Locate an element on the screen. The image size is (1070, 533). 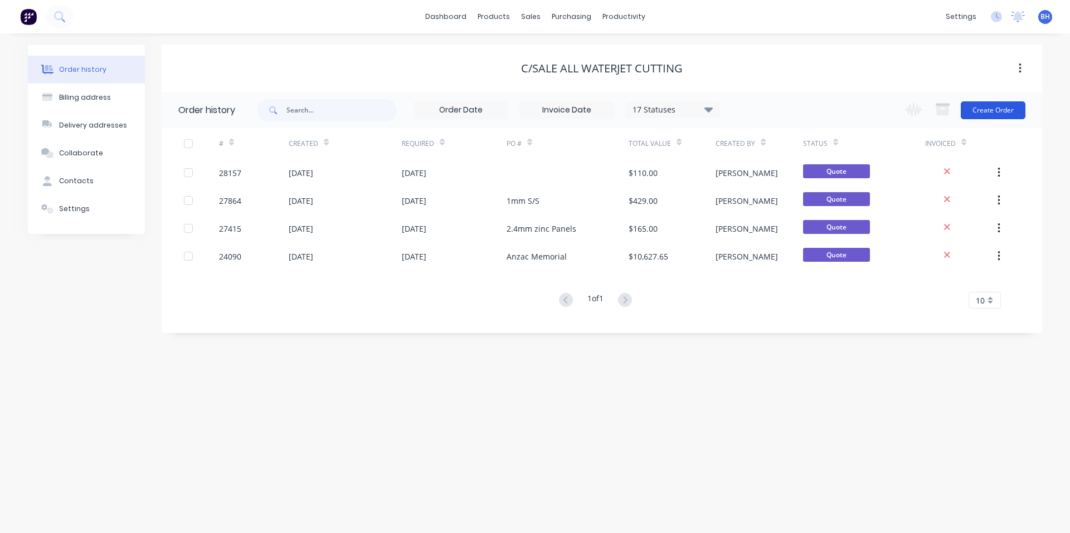
div: 27415 is located at coordinates (230, 229).